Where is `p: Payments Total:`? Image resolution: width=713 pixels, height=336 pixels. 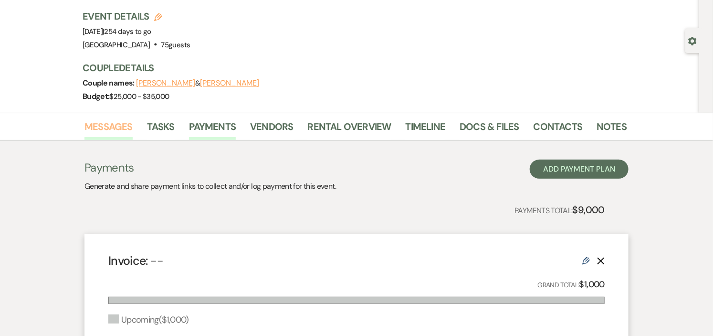 p: Payments Total: is located at coordinates (560, 210).